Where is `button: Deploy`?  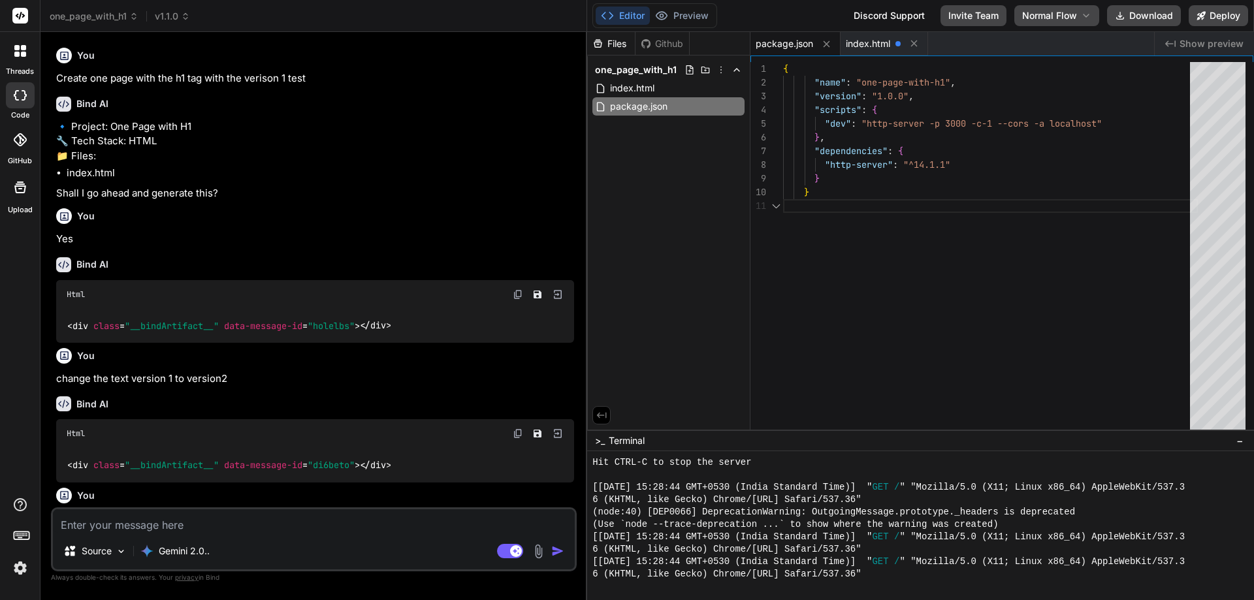
button: Deploy is located at coordinates (1218, 16).